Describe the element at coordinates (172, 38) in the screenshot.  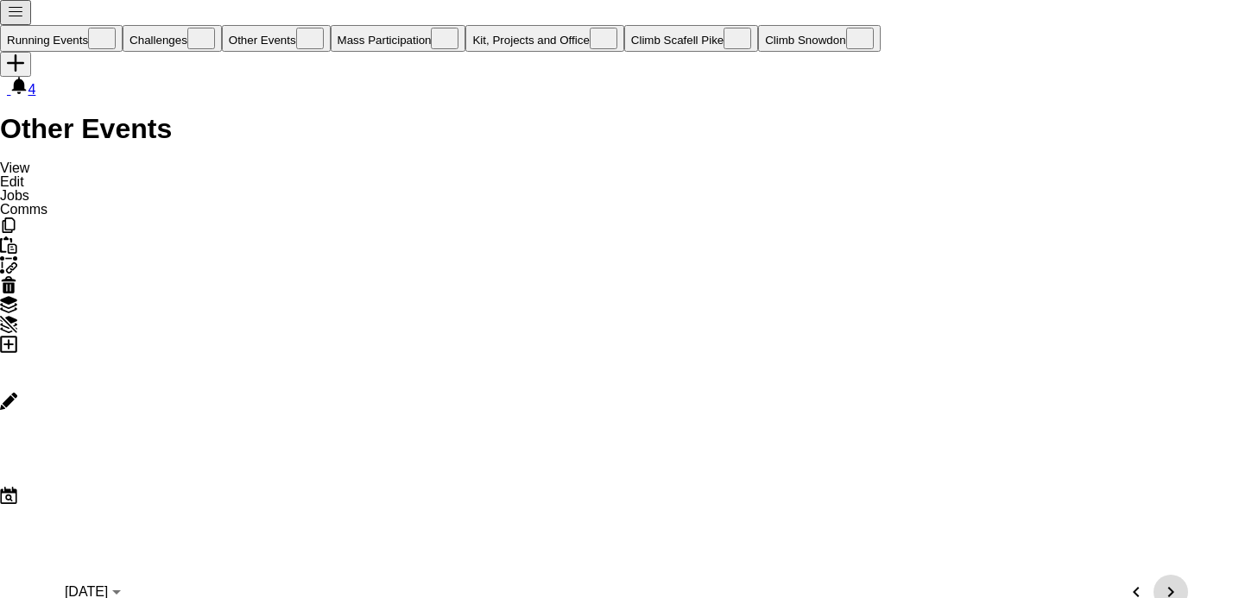
I see `button: Challenges` at that location.